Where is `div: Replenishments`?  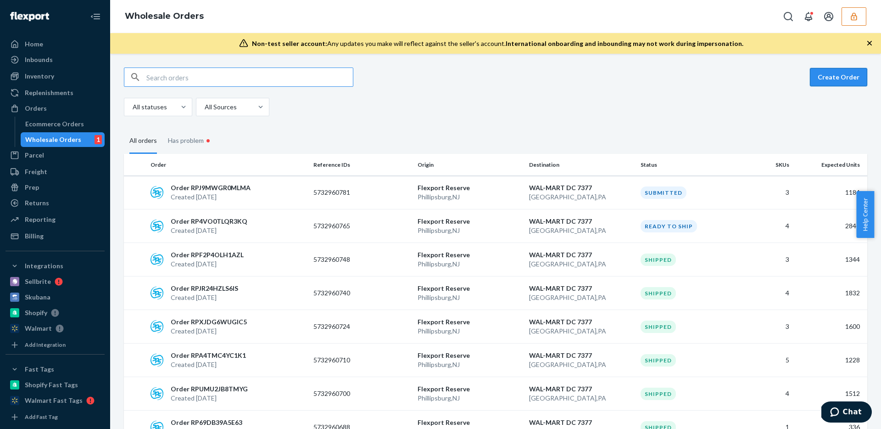 div: Replenishments is located at coordinates (49, 93).